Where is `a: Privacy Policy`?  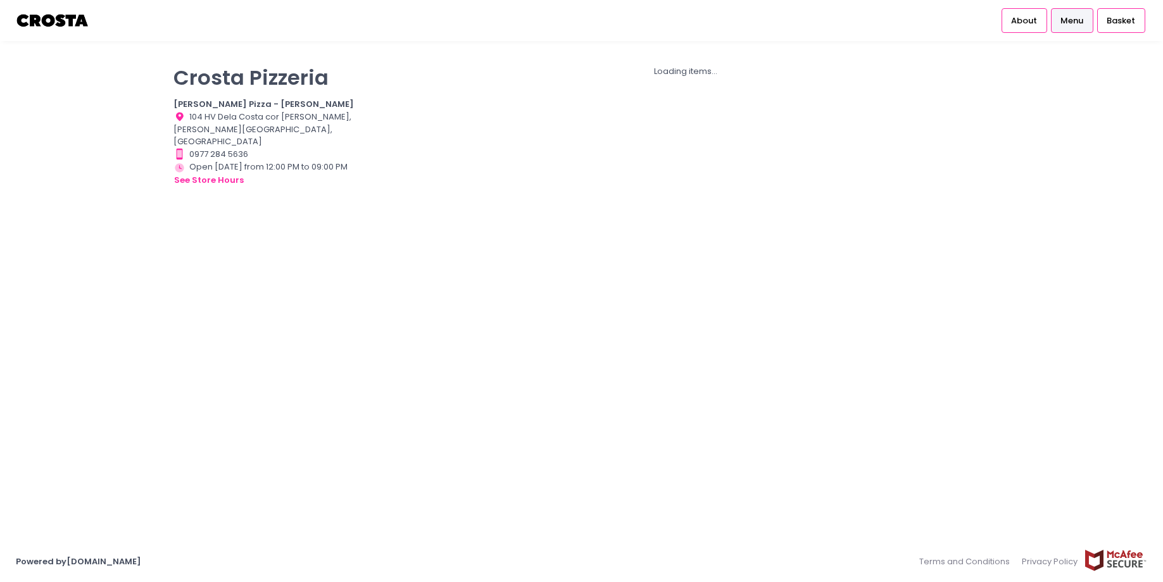 a: Privacy Policy is located at coordinates (1050, 561).